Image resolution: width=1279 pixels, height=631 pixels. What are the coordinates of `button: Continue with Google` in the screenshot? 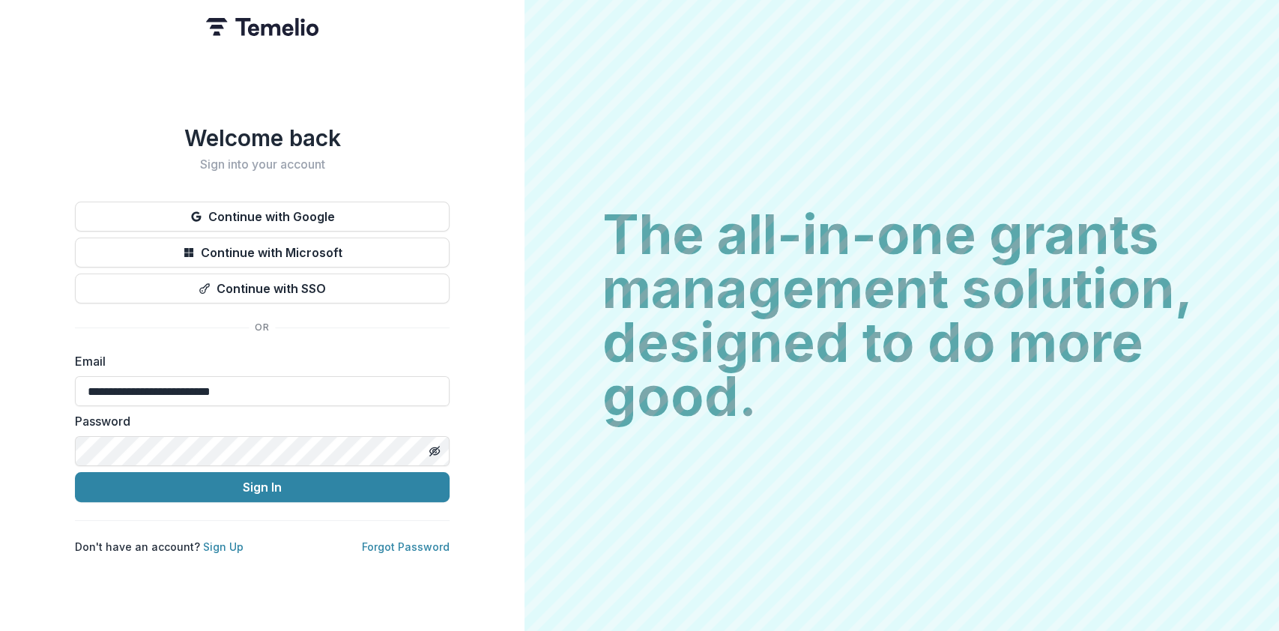 It's located at (262, 216).